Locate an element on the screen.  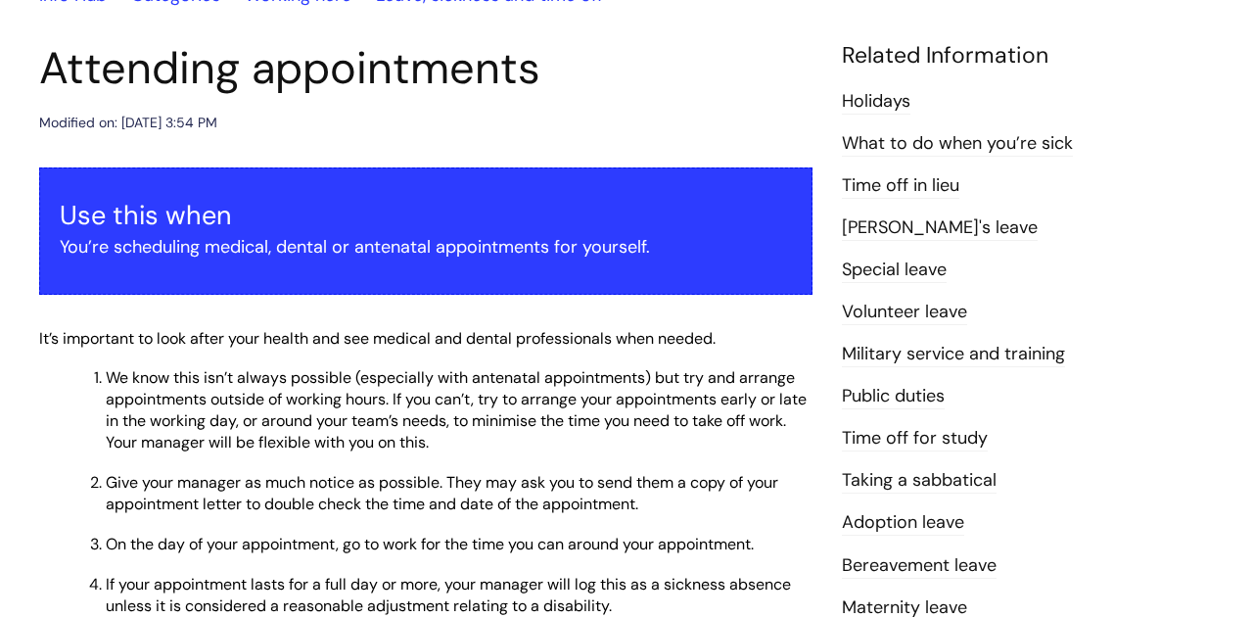
h3: Use this when is located at coordinates (426, 215).